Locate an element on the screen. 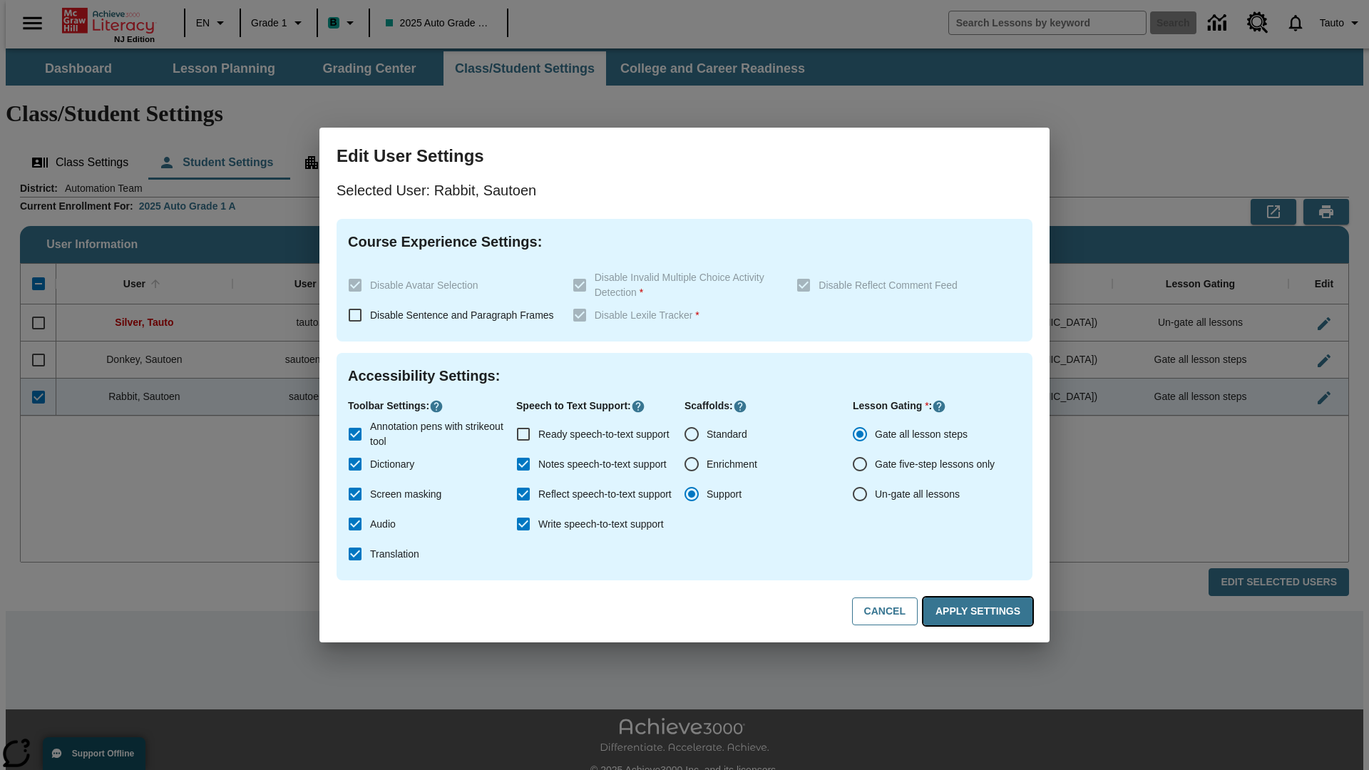 The image size is (1369, 770). span: Disable Lexile Tracker is located at coordinates (647, 315).